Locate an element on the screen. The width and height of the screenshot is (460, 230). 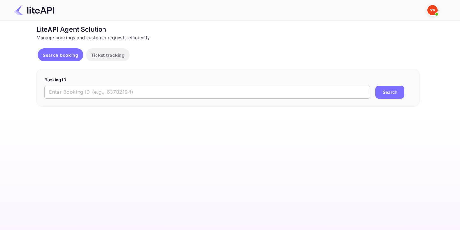
button: Search is located at coordinates (390, 92).